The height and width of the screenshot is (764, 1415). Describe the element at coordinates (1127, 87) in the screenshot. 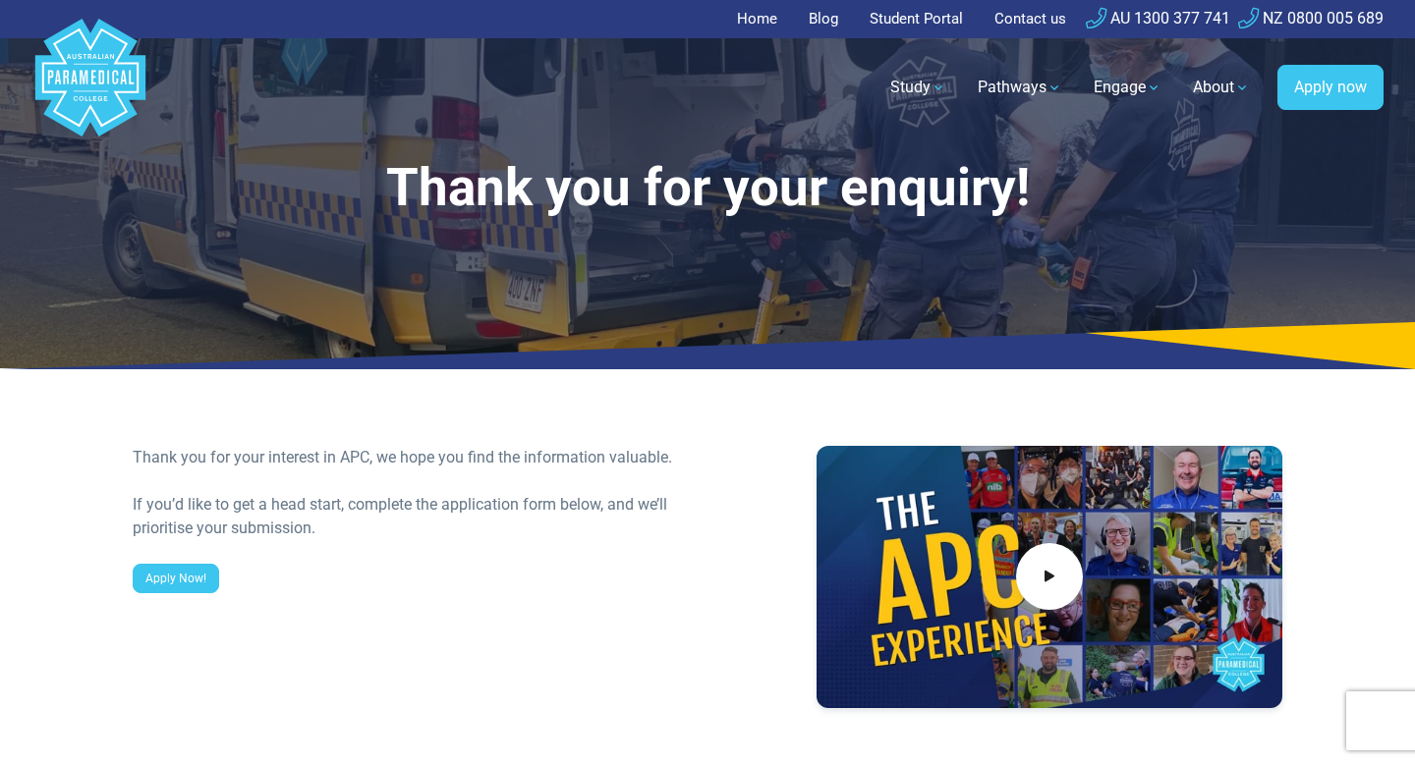

I see `a: Engage` at that location.